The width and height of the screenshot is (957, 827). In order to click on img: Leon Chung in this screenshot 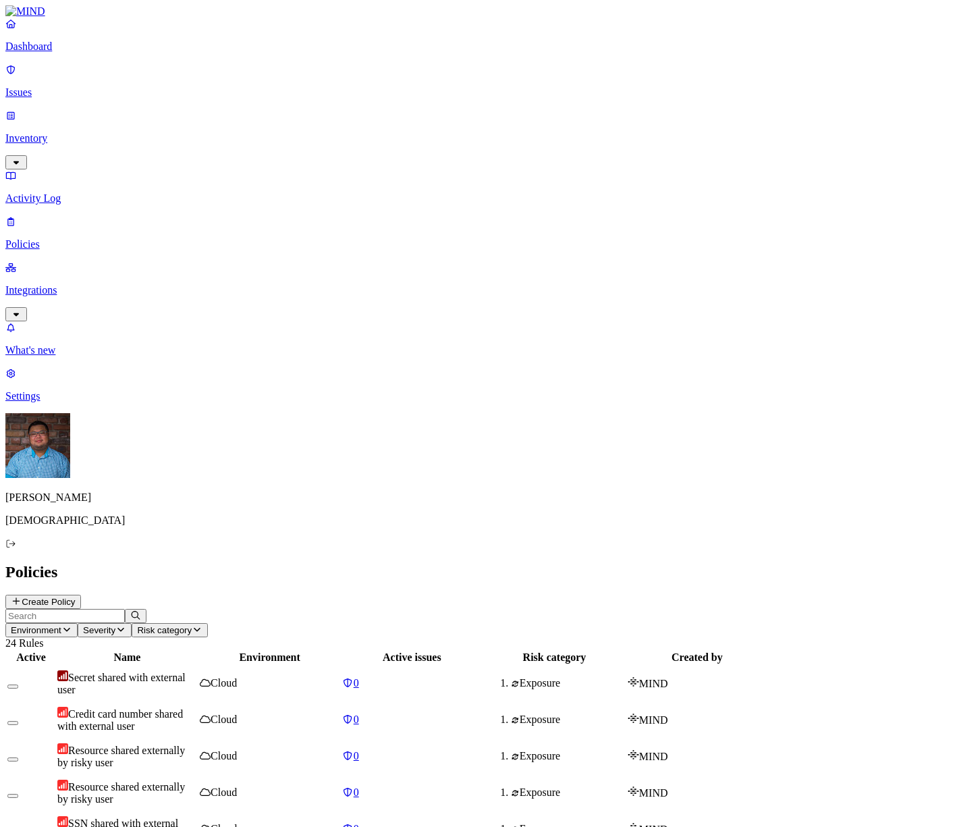, I will do `click(38, 445)`.